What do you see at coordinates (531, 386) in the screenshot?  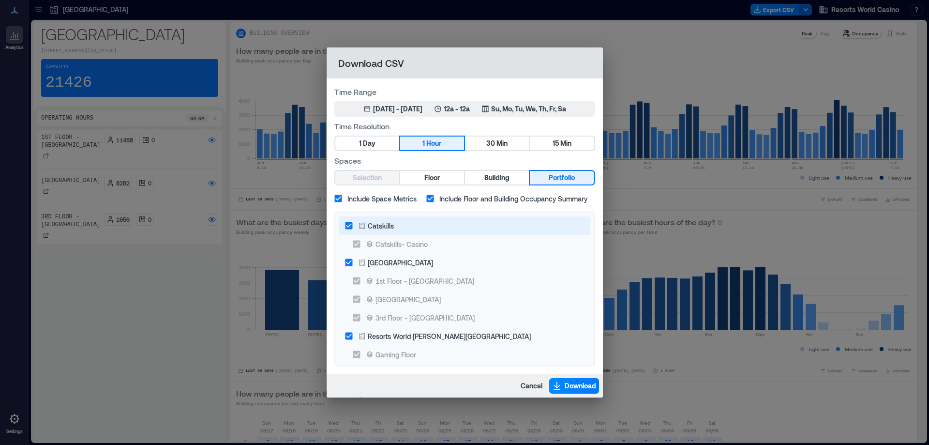 I see `button: Cancel` at bounding box center [531, 386].